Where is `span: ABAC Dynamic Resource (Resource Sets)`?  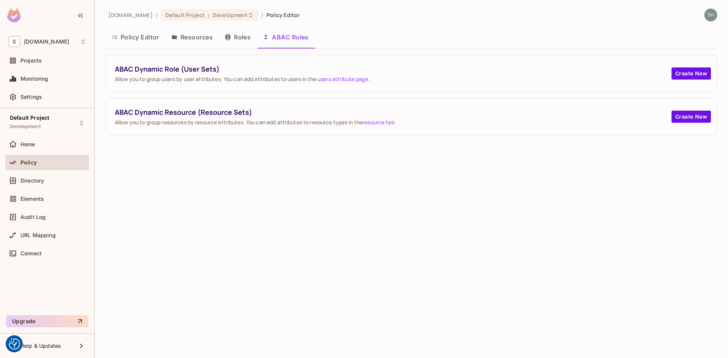 span: ABAC Dynamic Resource (Resource Sets) is located at coordinates (393, 112).